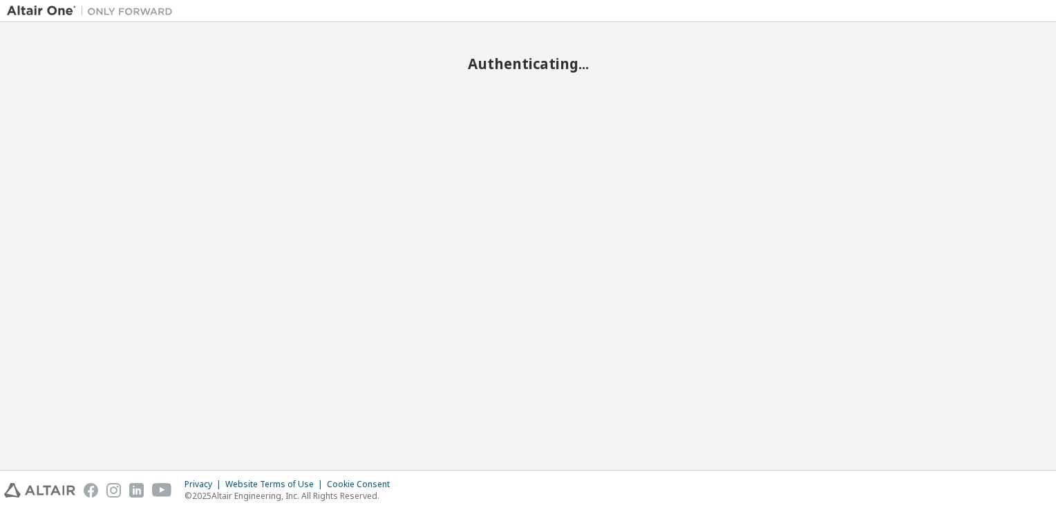  Describe the element at coordinates (90, 490) in the screenshot. I see `img: facebook.svg` at that location.